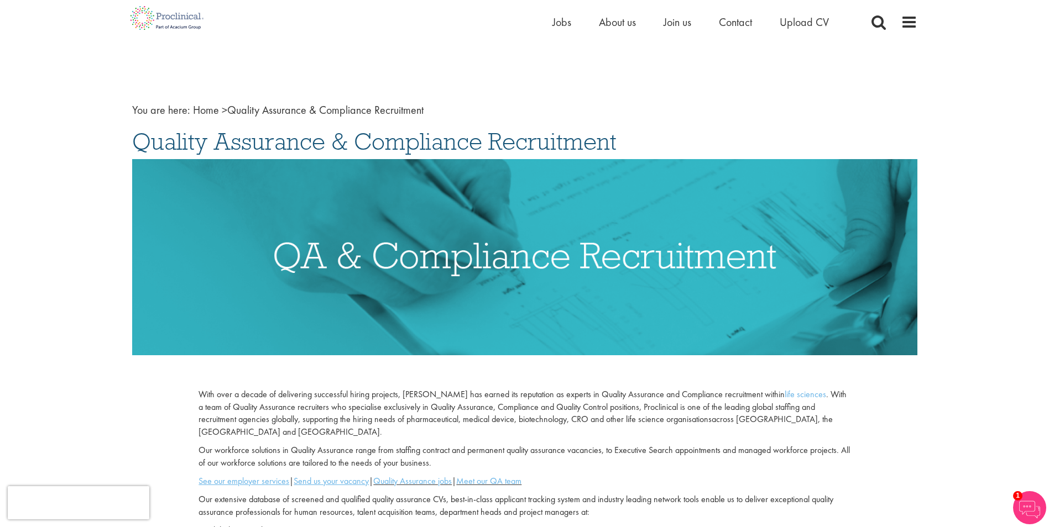  I want to click on span: Contact, so click(735, 22).